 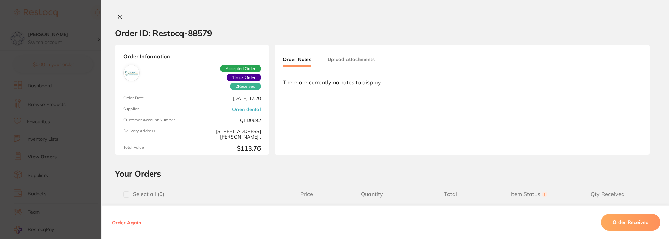 What do you see at coordinates (297, 60) in the screenshot?
I see `button: Order Notes` at bounding box center [297, 60].